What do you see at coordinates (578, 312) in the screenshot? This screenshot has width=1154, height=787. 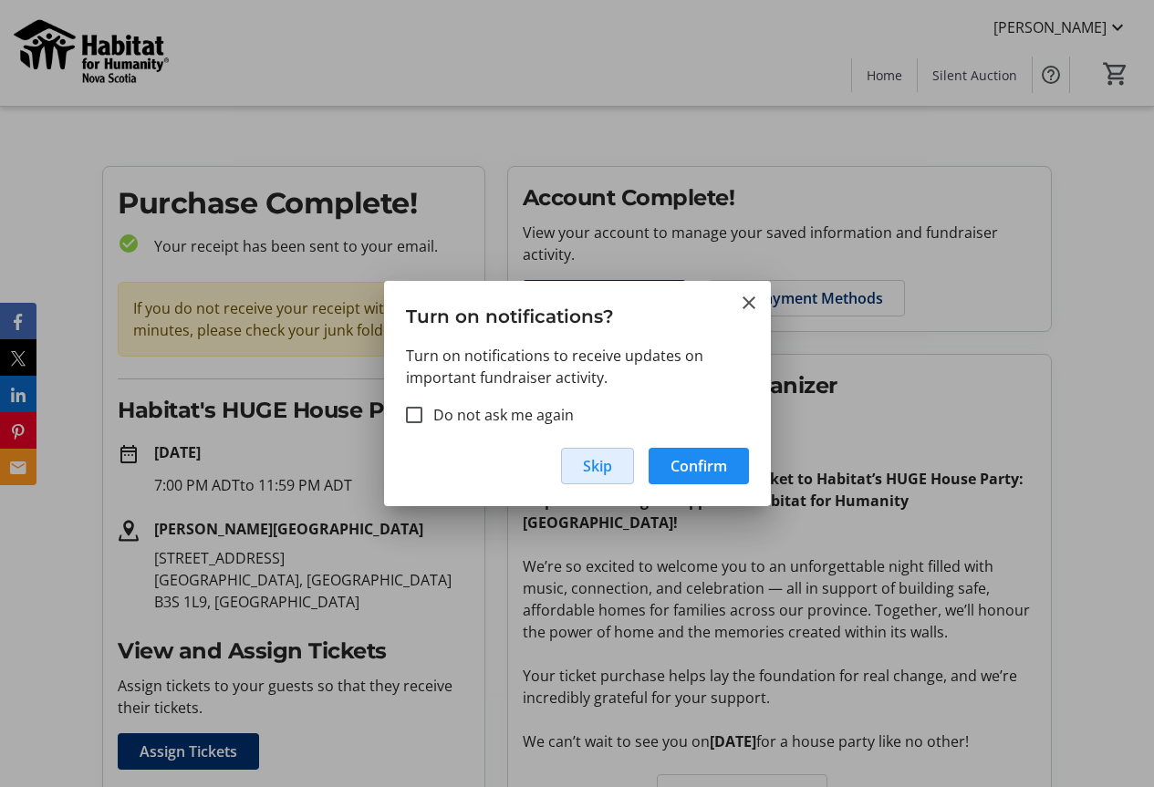 I see `h3: Turn on notifications?` at bounding box center [578, 312].